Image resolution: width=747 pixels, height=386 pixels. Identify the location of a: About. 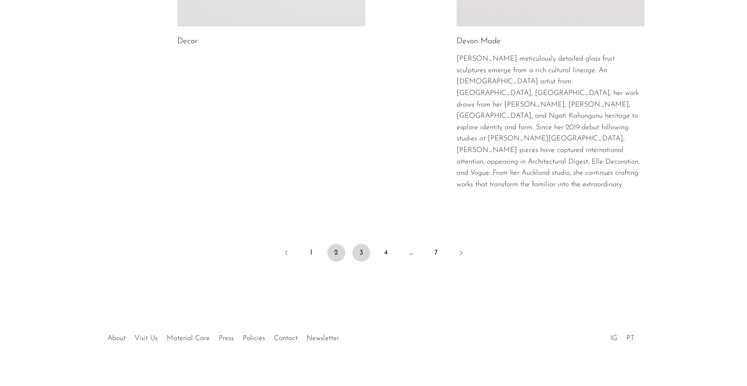
(116, 338).